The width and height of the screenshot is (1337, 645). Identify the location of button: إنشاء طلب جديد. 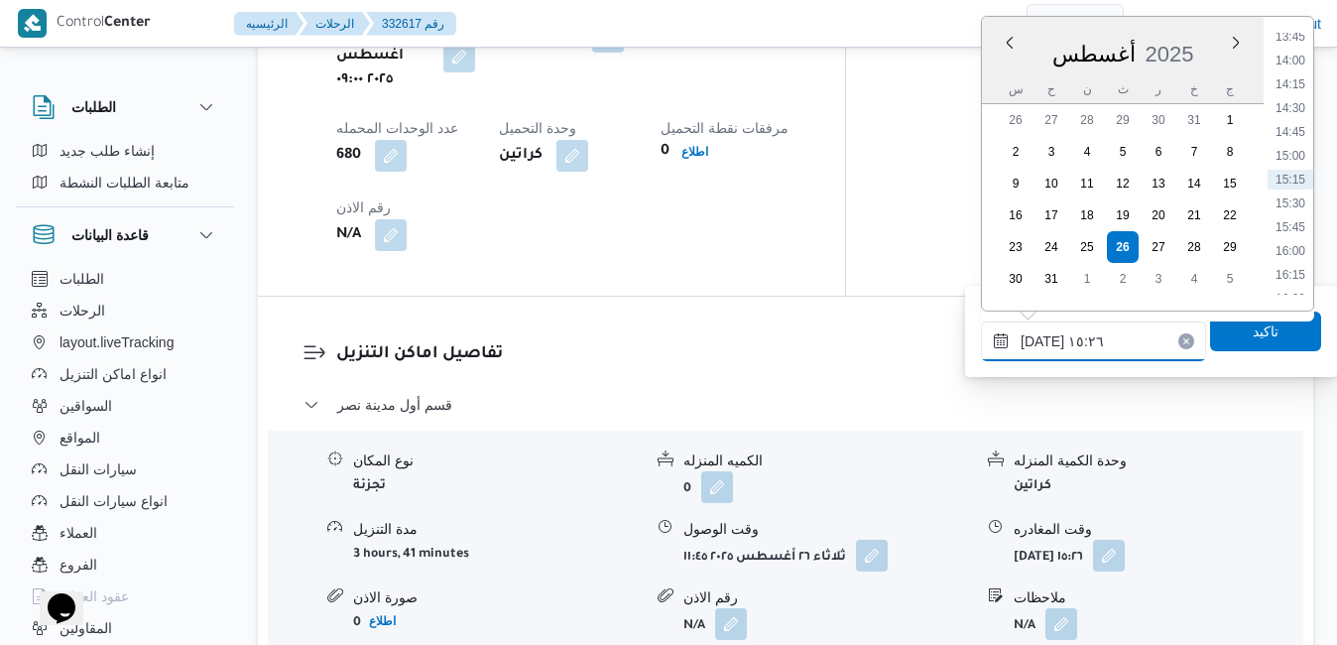
(125, 151).